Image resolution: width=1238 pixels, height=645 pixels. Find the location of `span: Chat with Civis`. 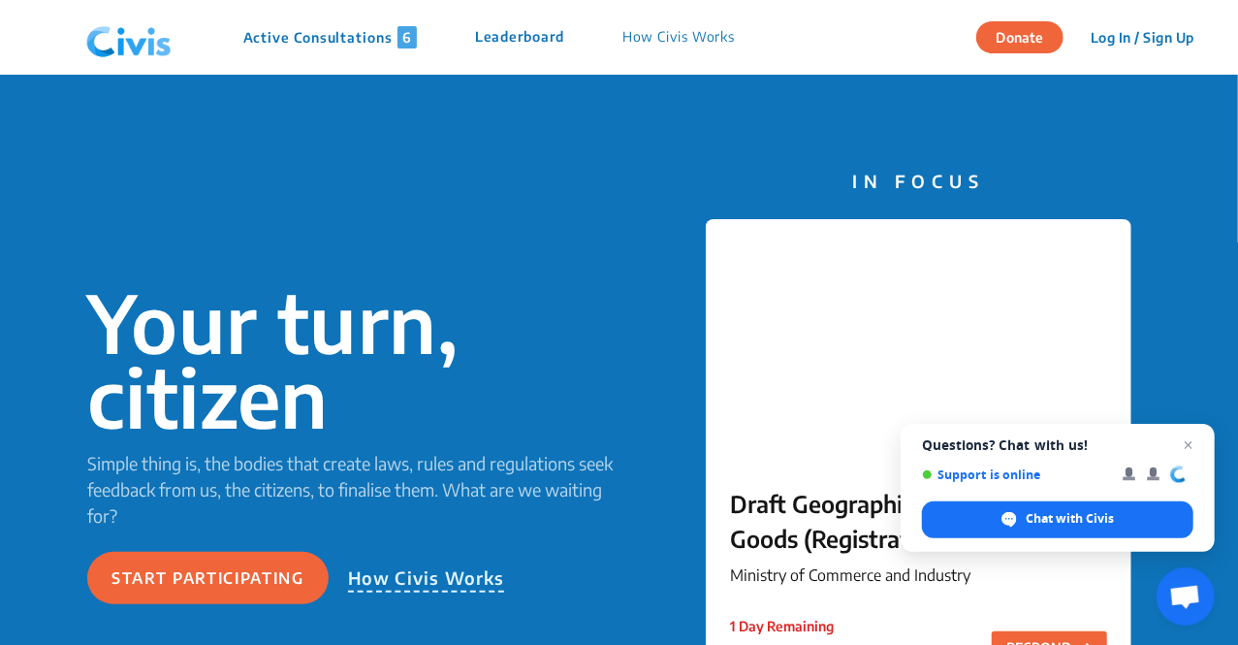

span: Chat with Civis is located at coordinates (1070, 519).